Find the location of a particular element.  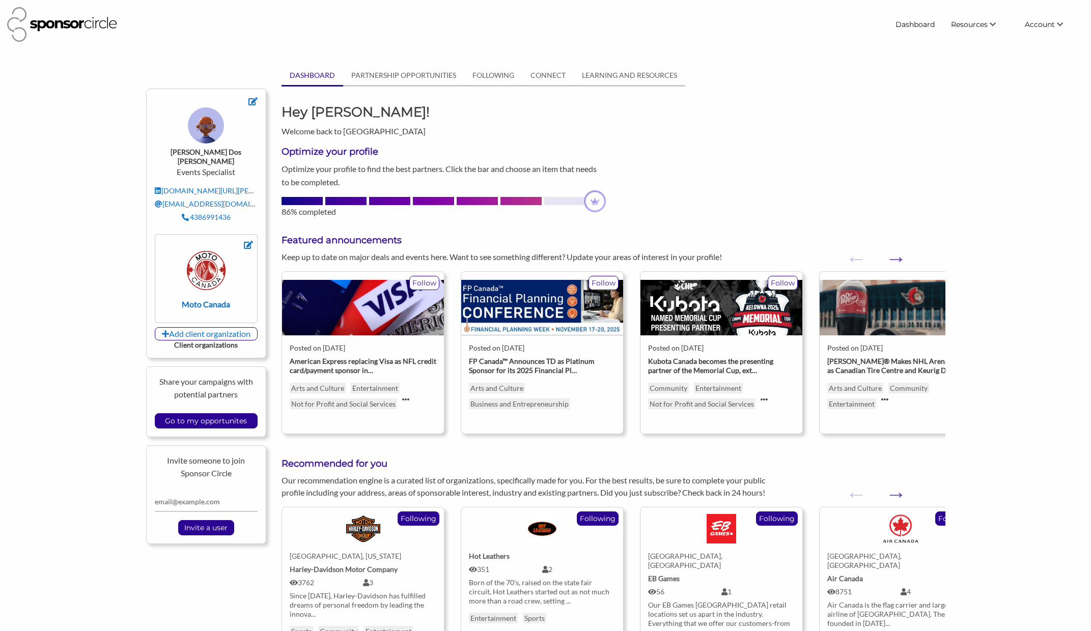

a: Add client organization is located at coordinates (206, 334).